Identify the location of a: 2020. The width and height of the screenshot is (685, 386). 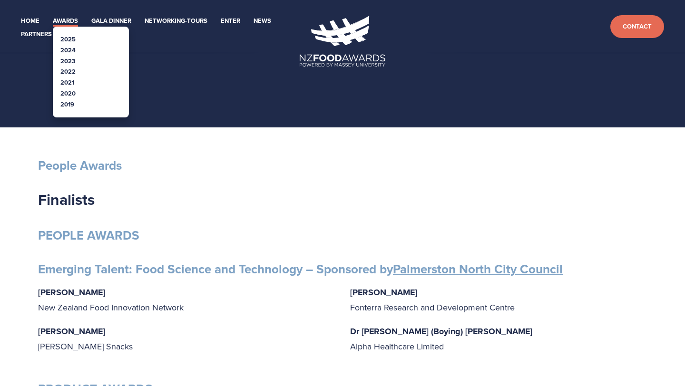
(68, 93).